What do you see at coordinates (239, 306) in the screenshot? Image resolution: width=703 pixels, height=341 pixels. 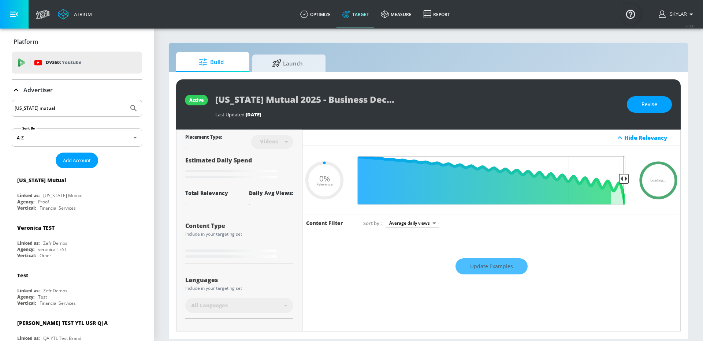 I see `div: All Languages` at bounding box center [239, 306].